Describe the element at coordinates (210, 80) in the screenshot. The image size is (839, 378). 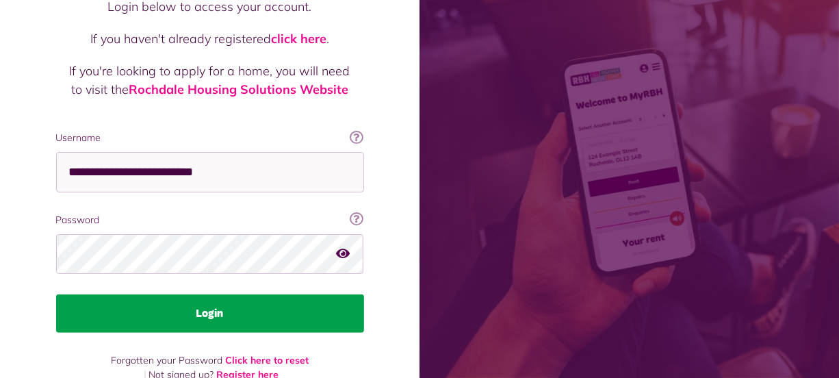
I see `p: If you're looking to apply for a home, you will need to visit the` at that location.